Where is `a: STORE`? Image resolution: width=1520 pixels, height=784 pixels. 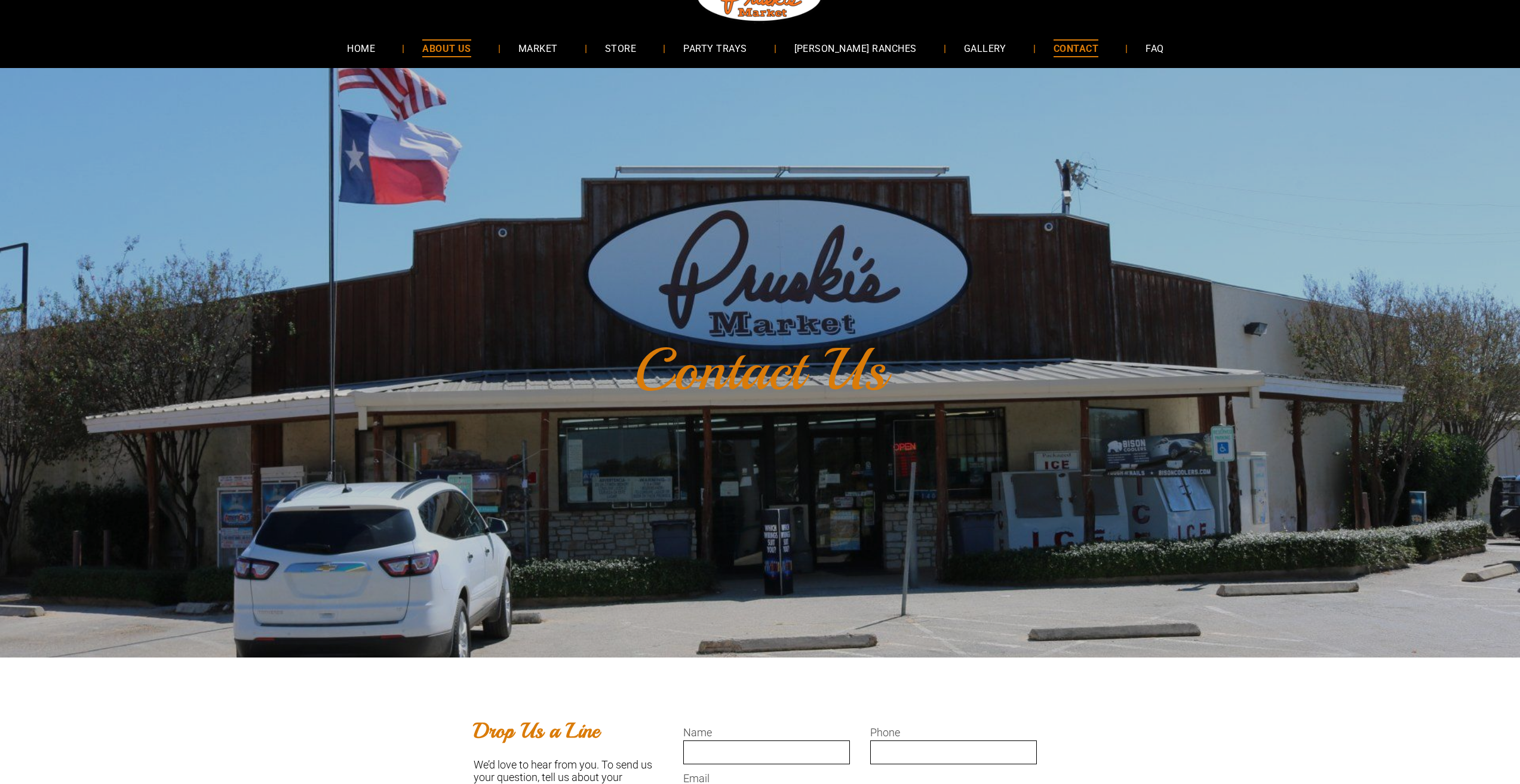
a: STORE is located at coordinates (620, 48).